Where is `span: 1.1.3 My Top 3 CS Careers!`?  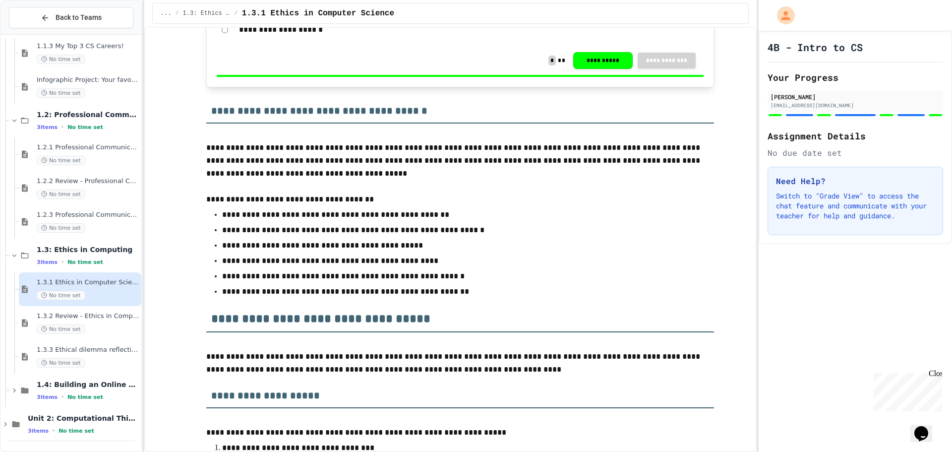
span: 1.1.3 My Top 3 CS Careers! is located at coordinates (88, 46).